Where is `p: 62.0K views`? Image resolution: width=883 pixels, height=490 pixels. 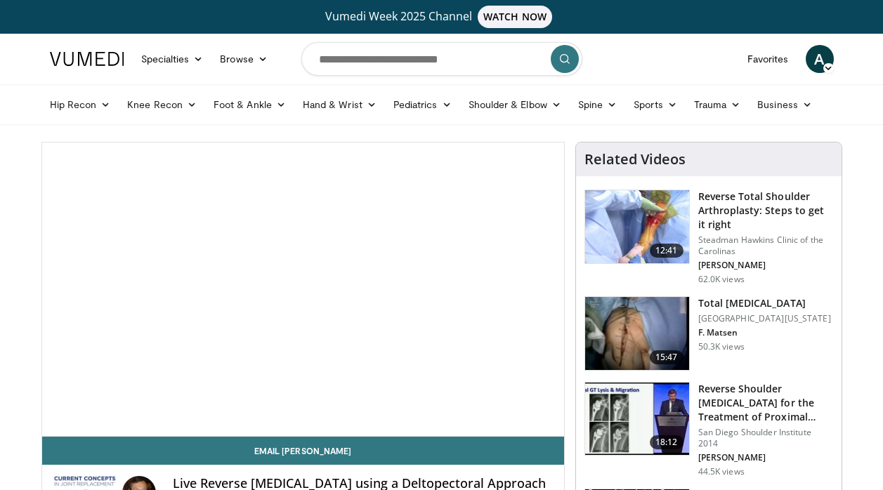
p: 62.0K views is located at coordinates (721, 280).